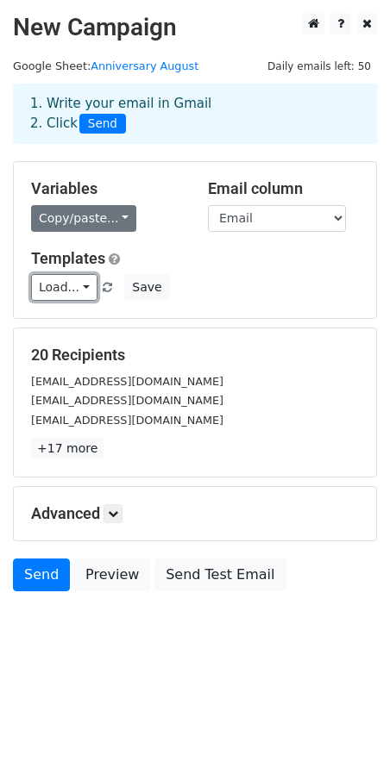 The width and height of the screenshot is (390, 761). I want to click on h5: 20 Recipients, so click(195, 355).